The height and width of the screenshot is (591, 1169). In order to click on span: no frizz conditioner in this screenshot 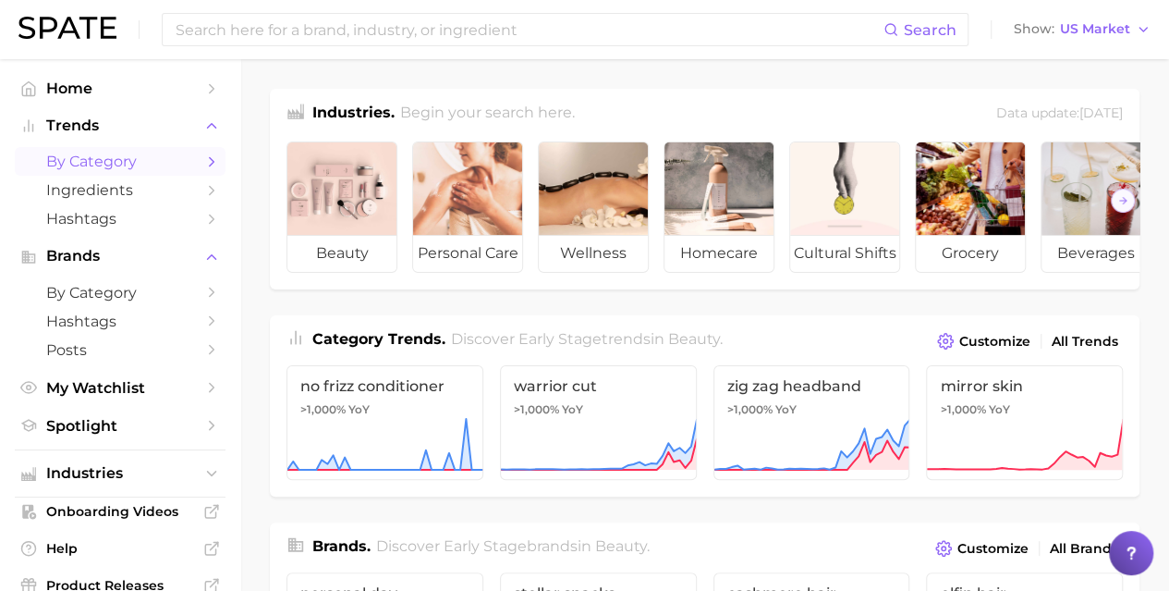, I will do `click(384, 385)`.